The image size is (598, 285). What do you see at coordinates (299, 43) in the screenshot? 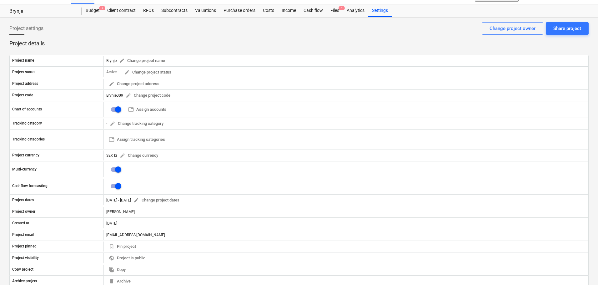
I see `p: Project details` at bounding box center [299, 43].